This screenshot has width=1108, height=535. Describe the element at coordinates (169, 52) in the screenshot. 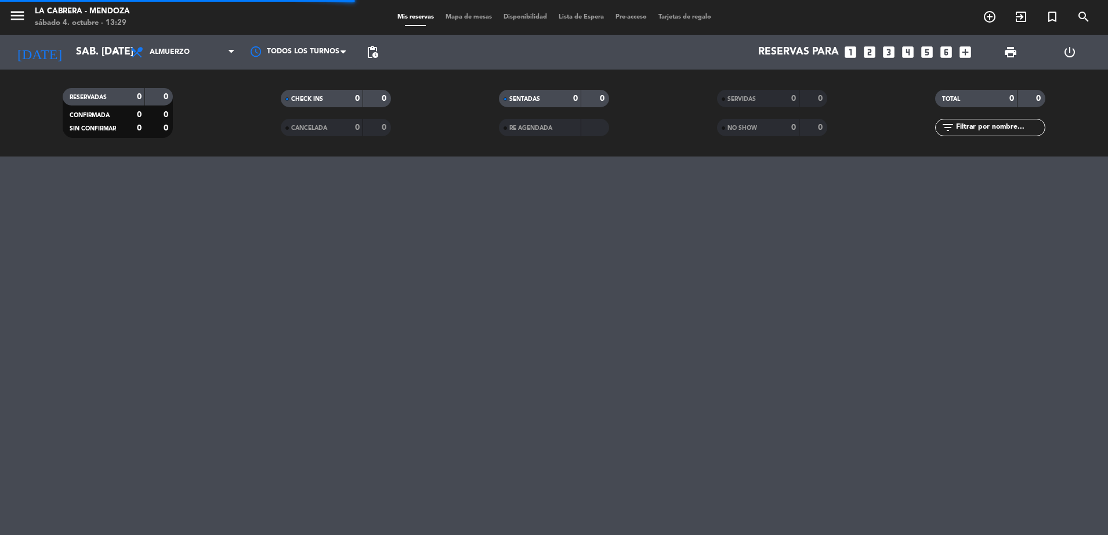

I see `span: Almuerzo` at that location.